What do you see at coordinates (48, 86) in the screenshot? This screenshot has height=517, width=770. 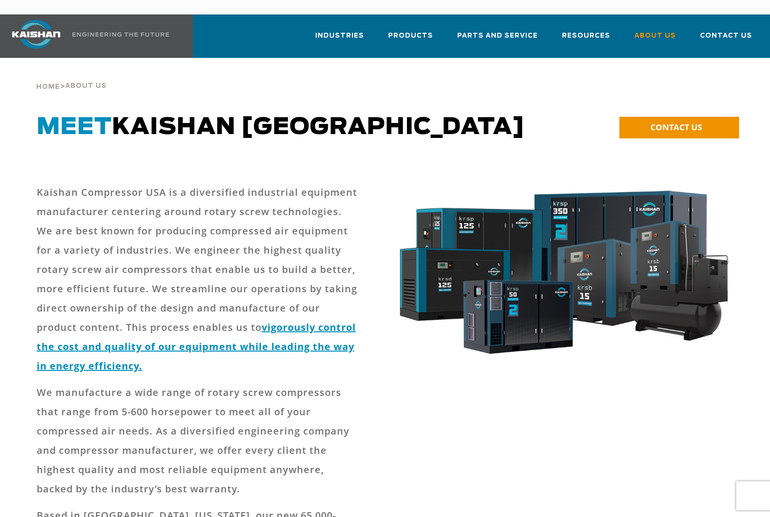 I see `a: Home` at bounding box center [48, 86].